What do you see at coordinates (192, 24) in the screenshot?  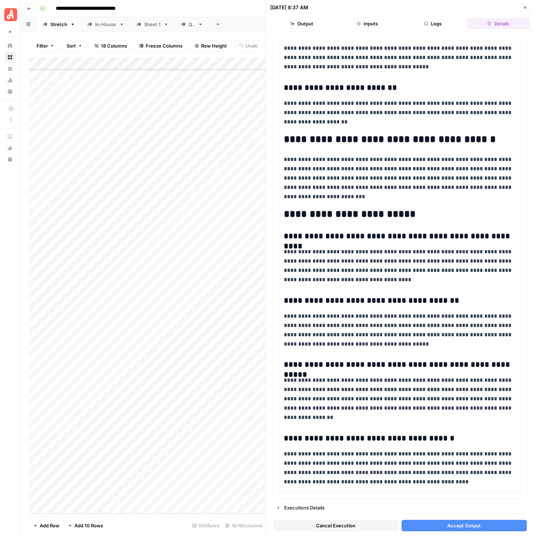 I see `a: QA` at bounding box center [192, 24].